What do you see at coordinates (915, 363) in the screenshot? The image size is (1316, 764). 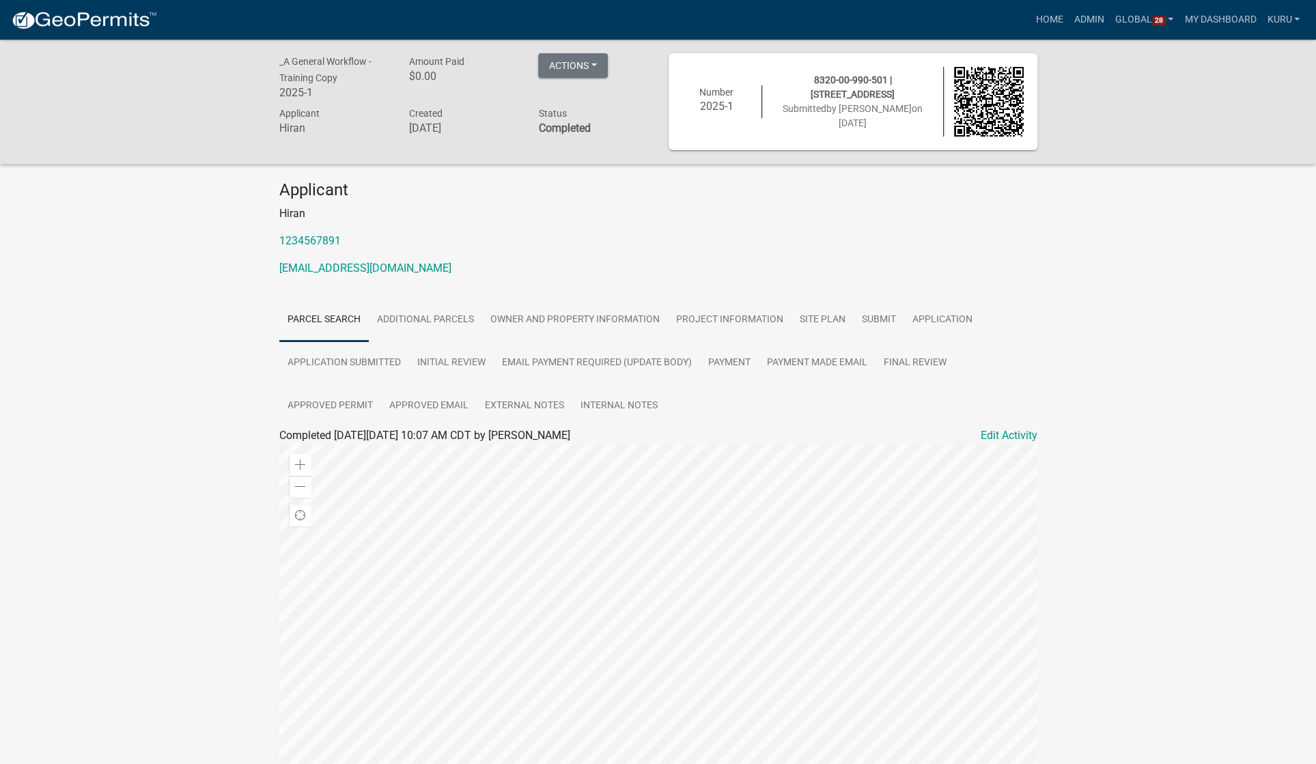 I see `a: Final Review` at bounding box center [915, 363].